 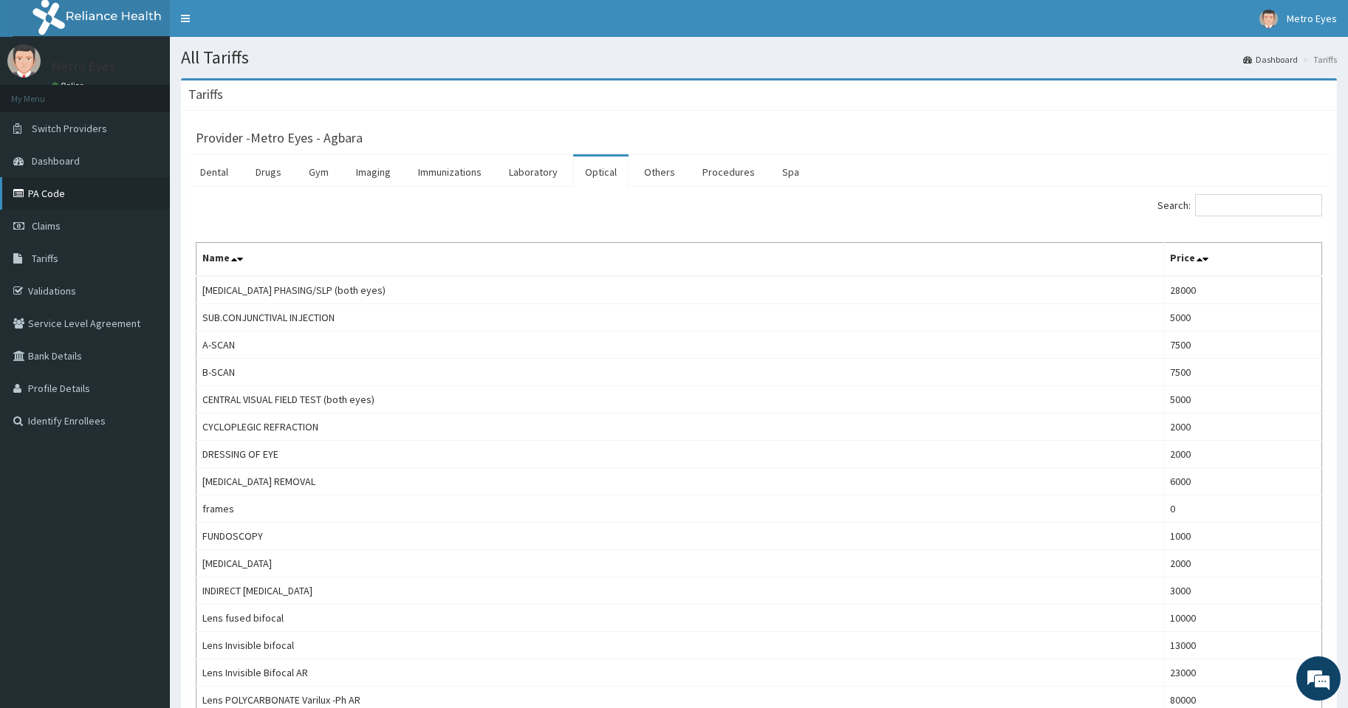 What do you see at coordinates (69, 86) in the screenshot?
I see `a: Online` at bounding box center [69, 86].